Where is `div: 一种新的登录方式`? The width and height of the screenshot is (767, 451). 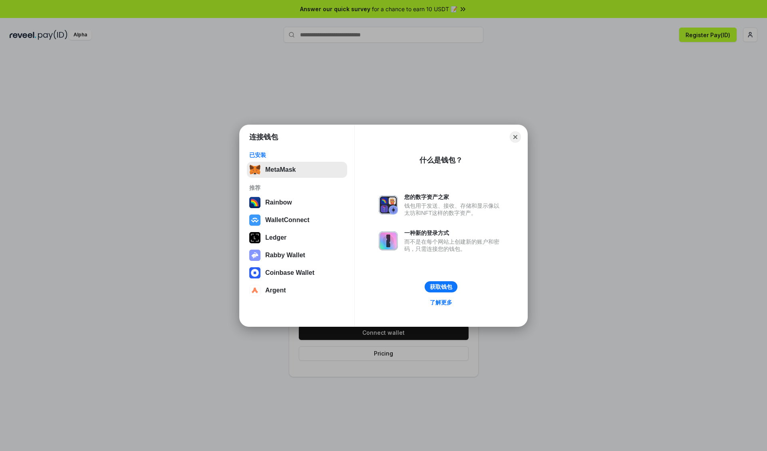 div: 一种新的登录方式 is located at coordinates (454, 233).